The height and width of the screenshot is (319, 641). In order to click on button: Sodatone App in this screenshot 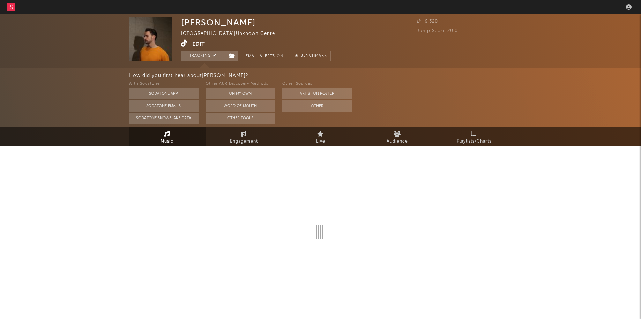, I will do `click(164, 94)`.